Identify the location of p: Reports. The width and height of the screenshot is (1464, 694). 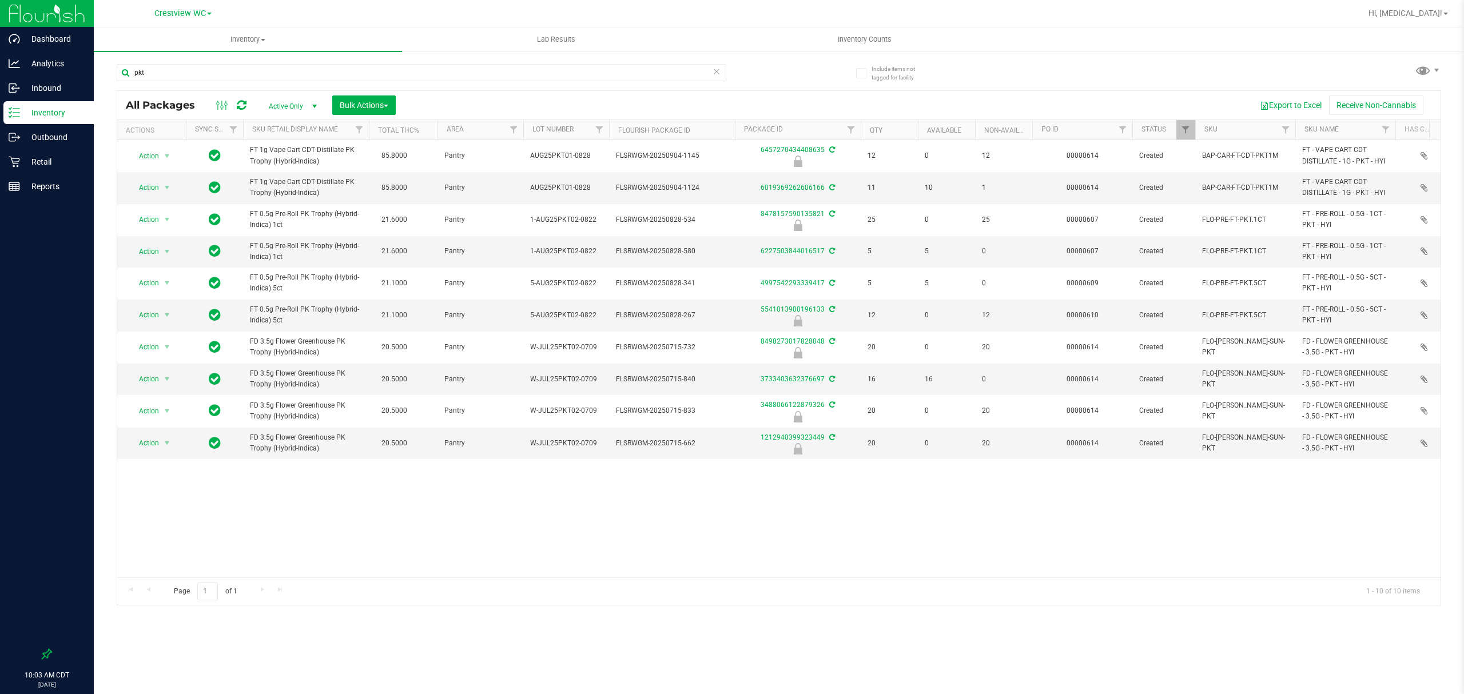
(54, 186).